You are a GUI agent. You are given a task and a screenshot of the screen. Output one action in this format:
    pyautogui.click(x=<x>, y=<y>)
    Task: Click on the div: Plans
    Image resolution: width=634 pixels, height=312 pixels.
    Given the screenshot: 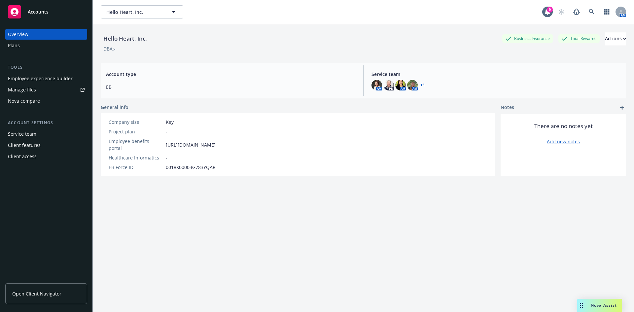 What is the action you would take?
    pyautogui.click(x=14, y=46)
    